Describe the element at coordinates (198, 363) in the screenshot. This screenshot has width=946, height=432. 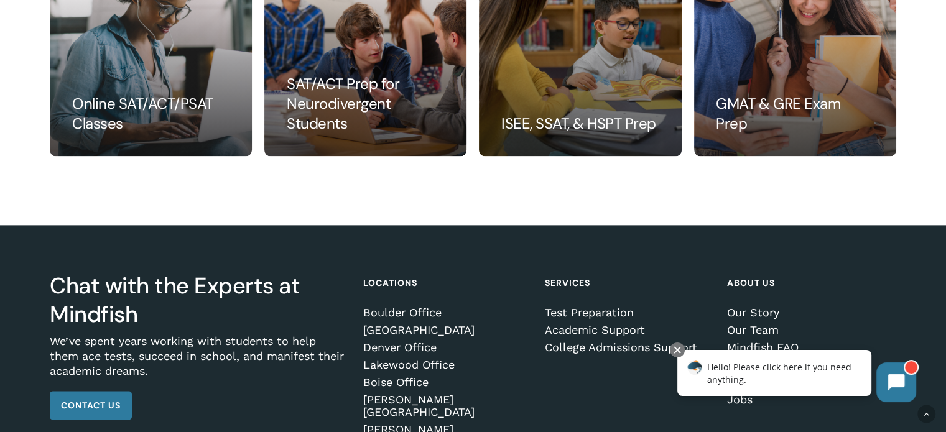
I see `p: We’ve spent years working with students to help them ace tests, succeed in school, and manifest t...` at that location.